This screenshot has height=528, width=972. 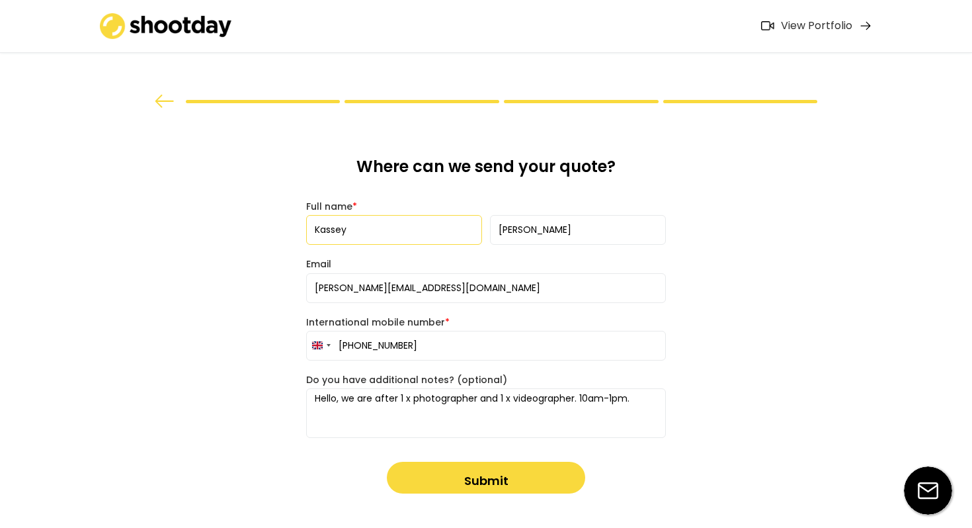 What do you see at coordinates (486, 345) in the screenshot?
I see `input: 07400 123456` at bounding box center [486, 345].